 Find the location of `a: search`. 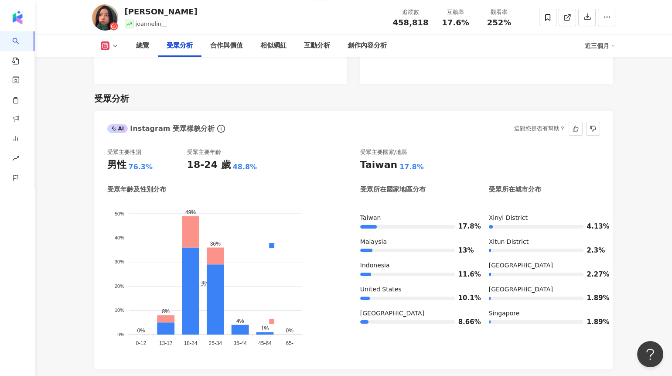

a: search is located at coordinates (21, 48).